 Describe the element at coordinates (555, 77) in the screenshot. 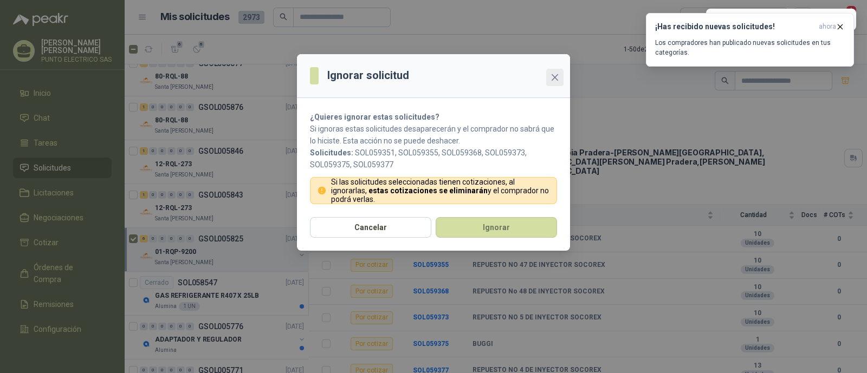

I see `span: close` at that location.